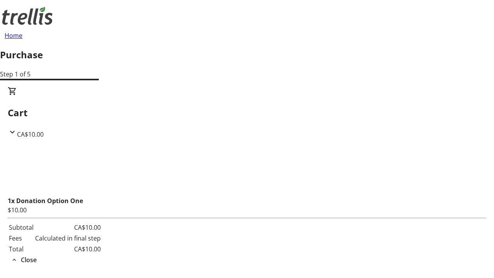 The image size is (494, 278). Describe the element at coordinates (45, 201) in the screenshot. I see `strong: 1x Donation Option One` at that location.